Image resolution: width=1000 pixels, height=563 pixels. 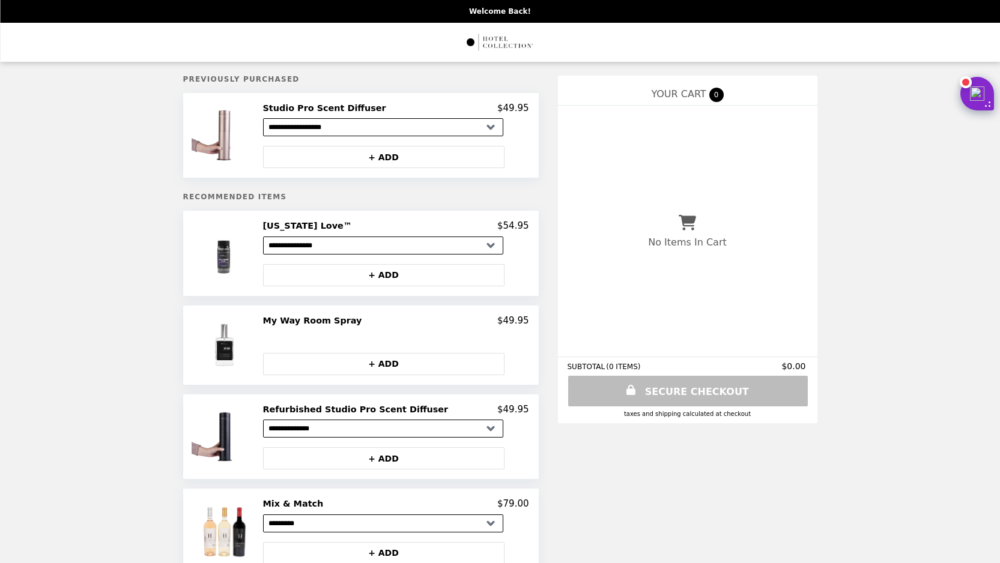 What do you see at coordinates (623, 367) in the screenshot?
I see `span: ( 0 ITEMS )` at bounding box center [623, 367].